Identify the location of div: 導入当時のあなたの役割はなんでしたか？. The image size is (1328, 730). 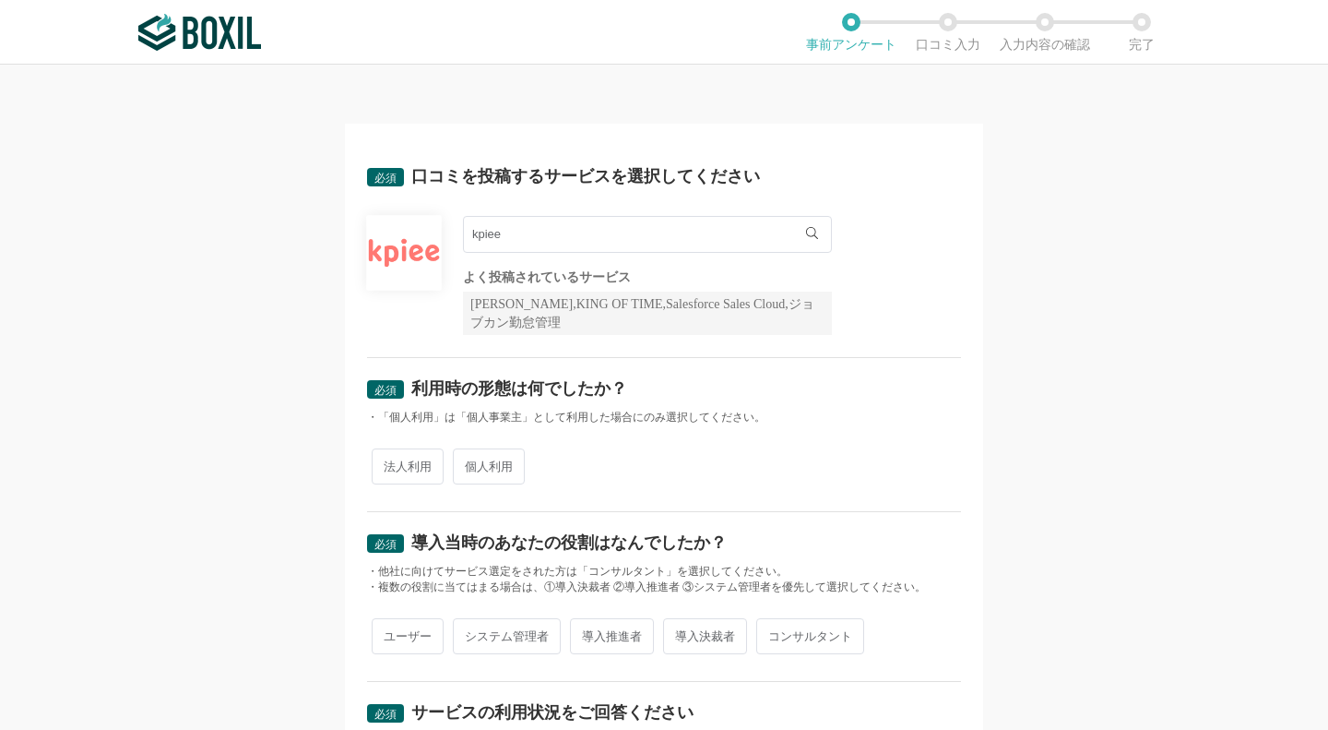
(569, 542).